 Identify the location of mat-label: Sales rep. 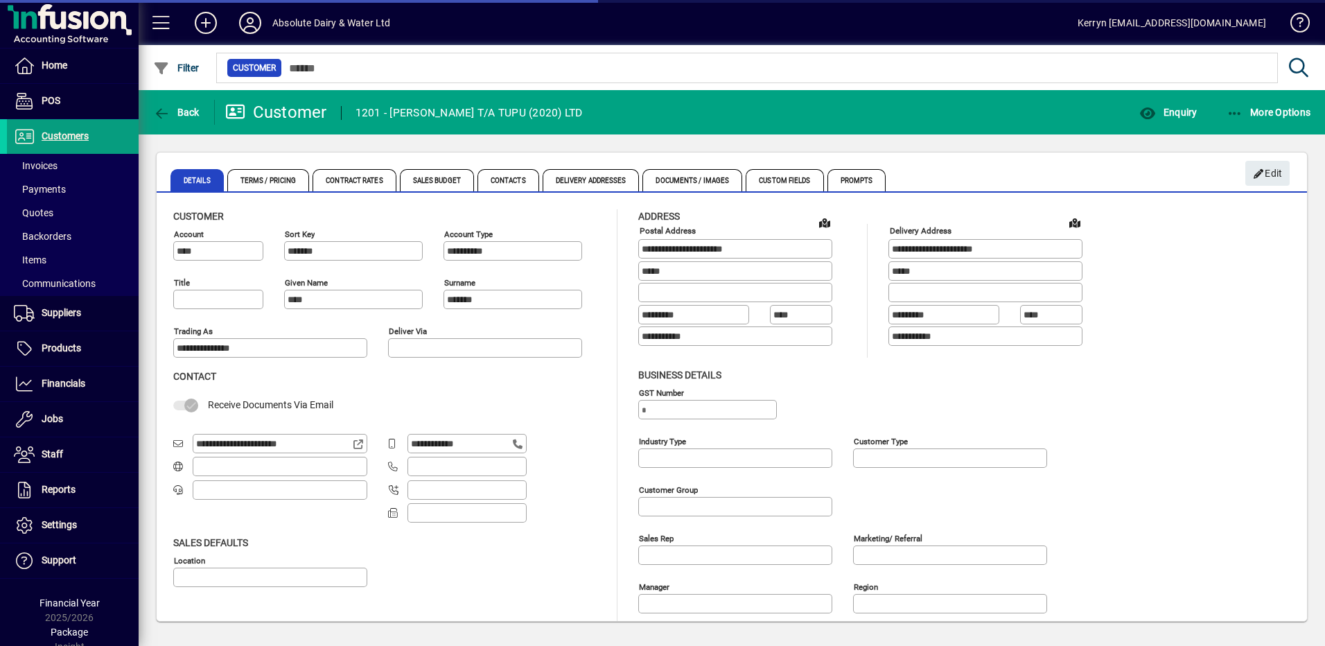
(656, 538).